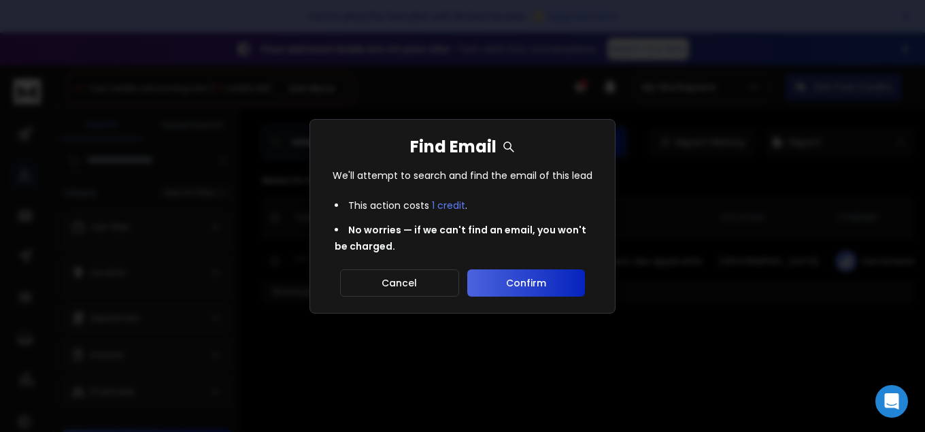  I want to click on li: No worries — if we can't find an email, you won't be charged., so click(462, 238).